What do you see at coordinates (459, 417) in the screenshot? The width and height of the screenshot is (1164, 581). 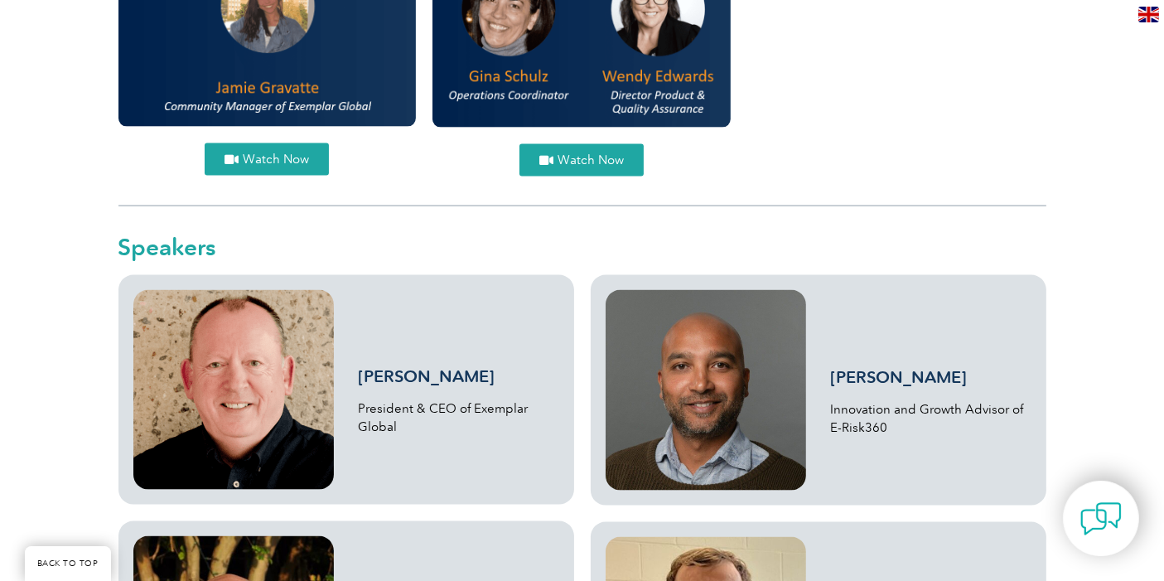 I see `p: President & CEO of Exemplar Global` at bounding box center [459, 417].